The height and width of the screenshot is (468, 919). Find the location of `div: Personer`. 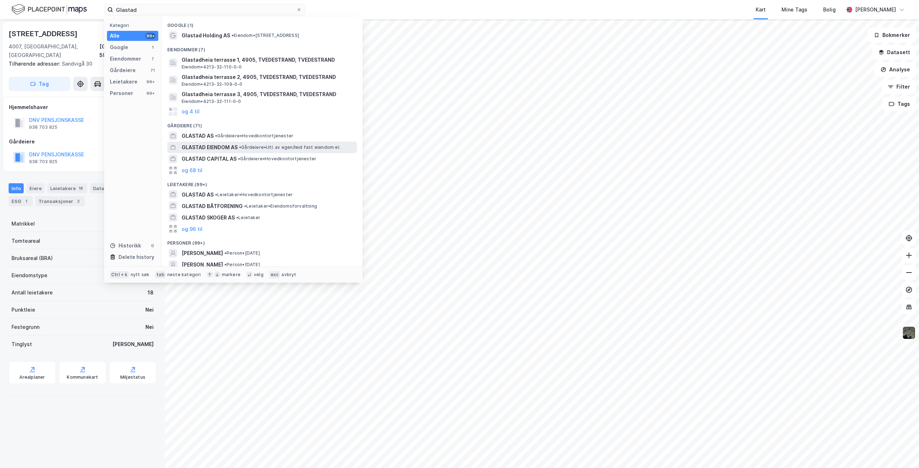

div: Personer is located at coordinates (121, 93).